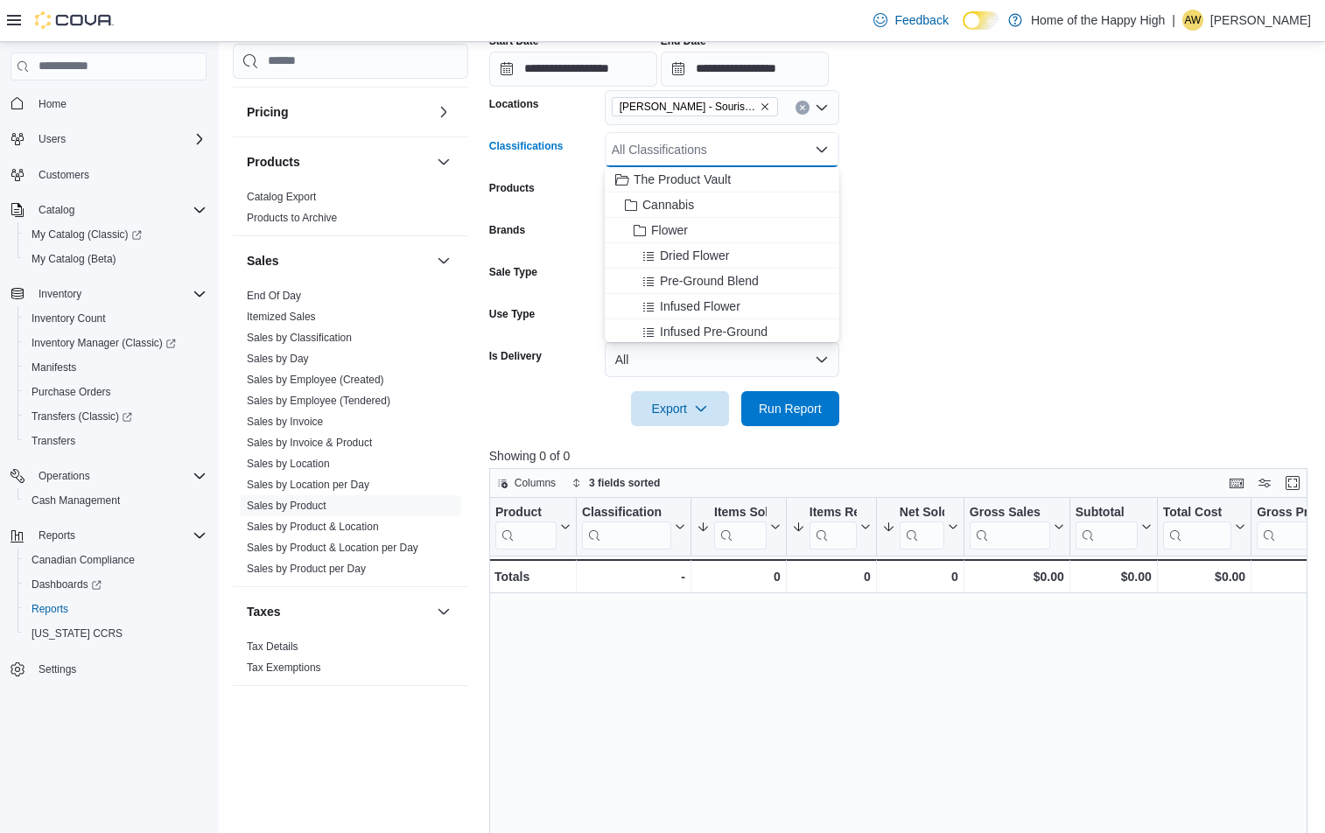 This screenshot has width=1325, height=833. Describe the element at coordinates (83, 560) in the screenshot. I see `span: Canadian Compliance` at that location.